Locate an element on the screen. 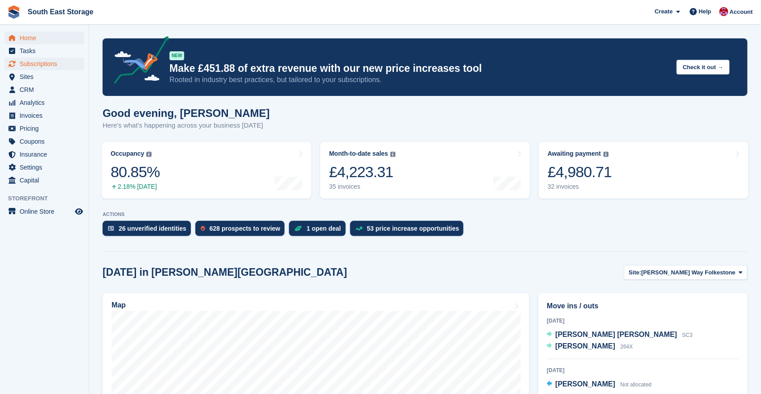  div: Month-to-date sales is located at coordinates (359, 154).